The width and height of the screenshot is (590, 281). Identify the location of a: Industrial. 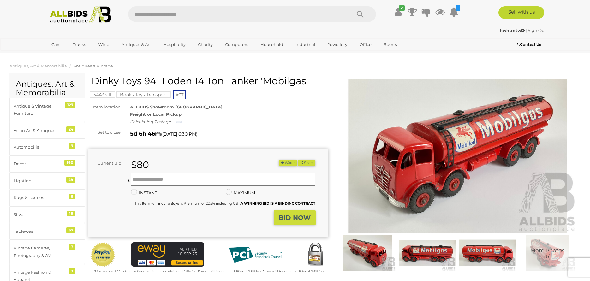
(305, 44).